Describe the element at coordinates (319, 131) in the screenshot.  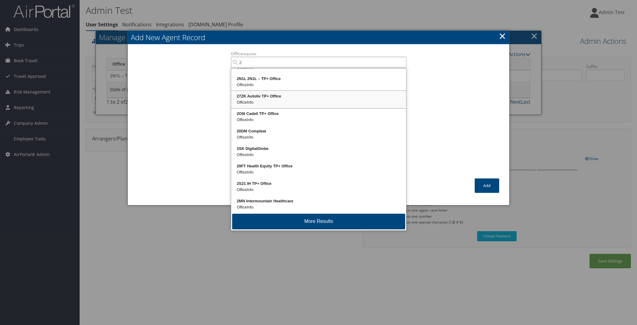
I see `div: 20DM Compleat` at that location.